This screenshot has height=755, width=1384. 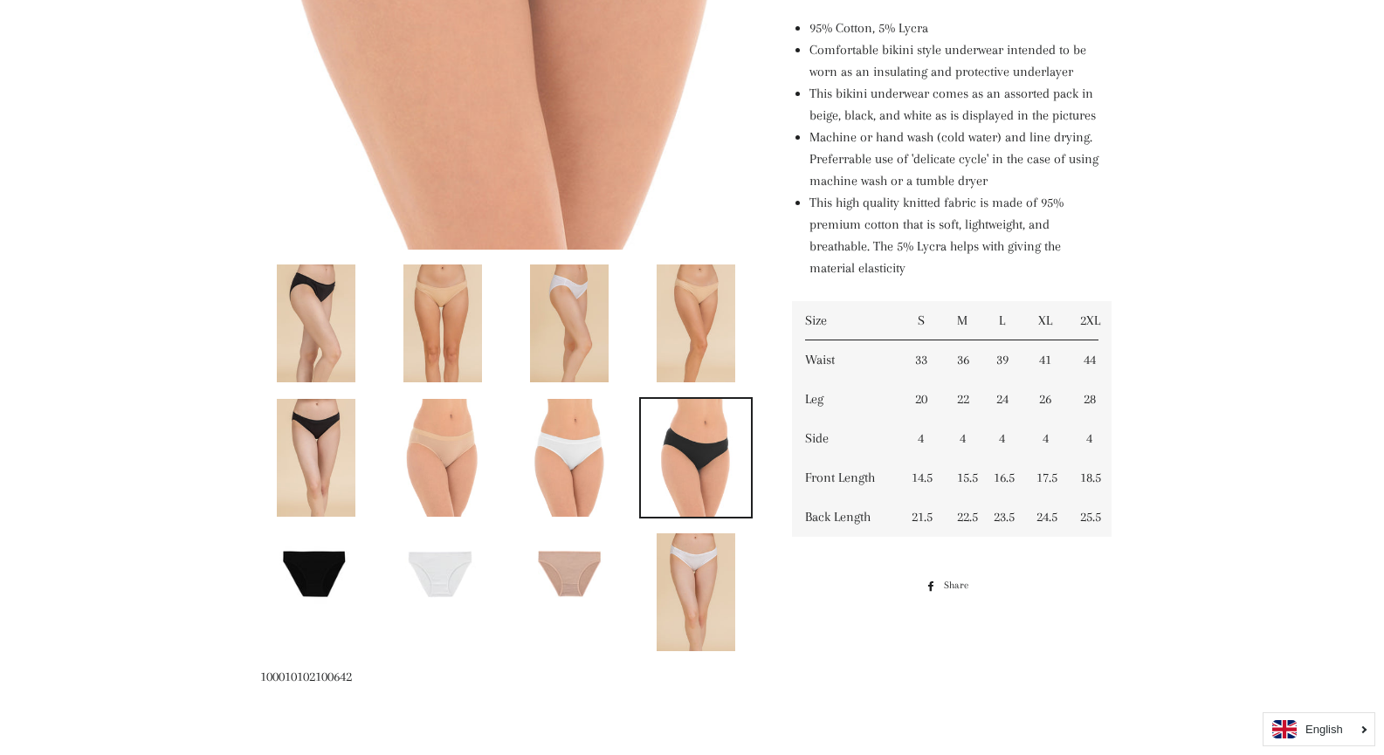 What do you see at coordinates (921, 321) in the screenshot?
I see `td: S` at bounding box center [921, 321].